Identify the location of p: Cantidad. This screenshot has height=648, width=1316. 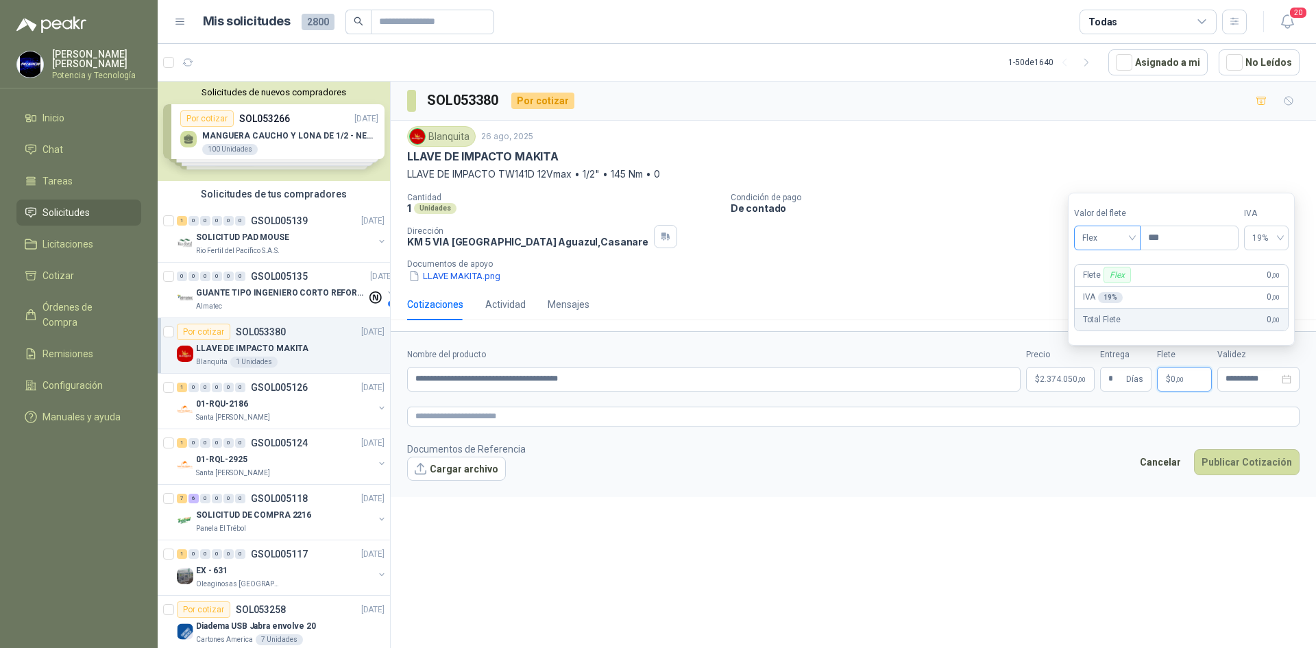
(563, 197).